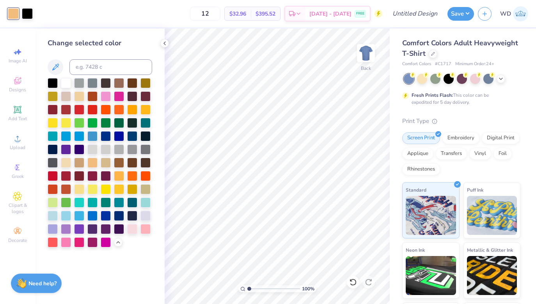 The height and width of the screenshot is (304, 536). Describe the element at coordinates (461, 121) in the screenshot. I see `div: Print Type` at that location.